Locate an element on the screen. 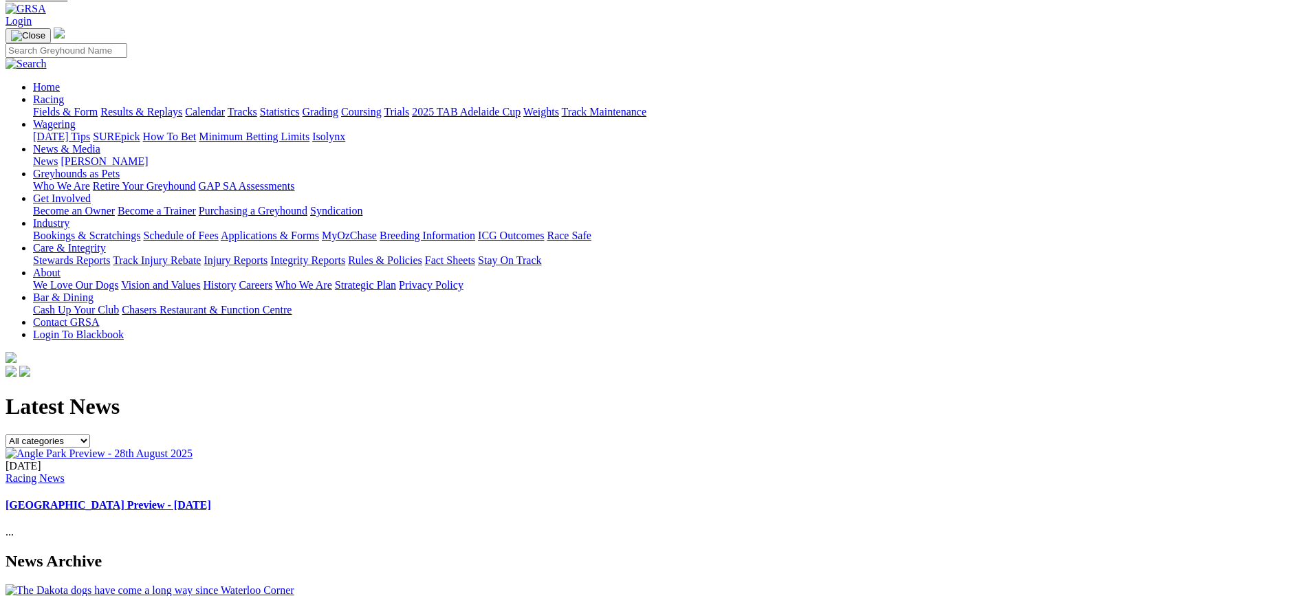  a: Home is located at coordinates (46, 87).